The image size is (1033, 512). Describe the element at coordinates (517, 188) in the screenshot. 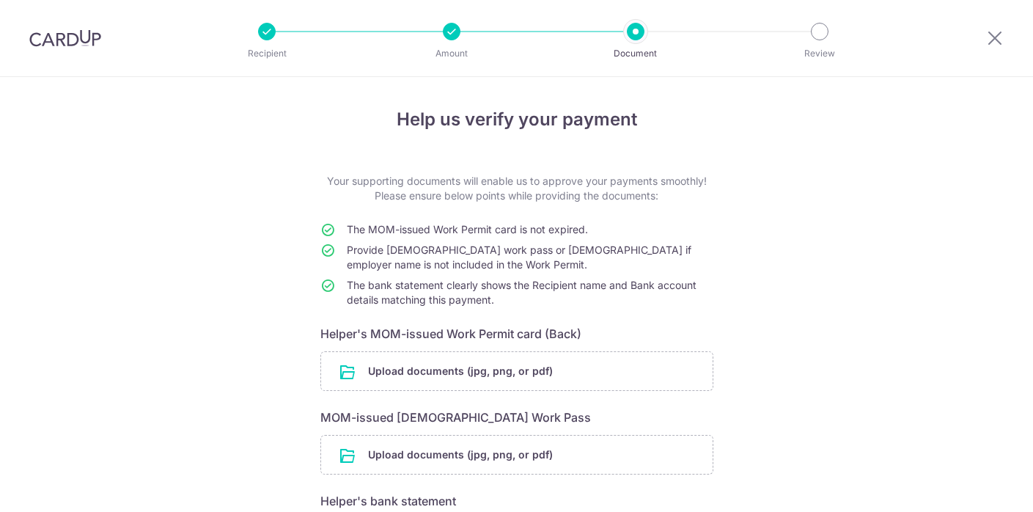

I see `p: Your supporting documents will enable us to approve your payments smoothly! Please ensure below p...` at that location.